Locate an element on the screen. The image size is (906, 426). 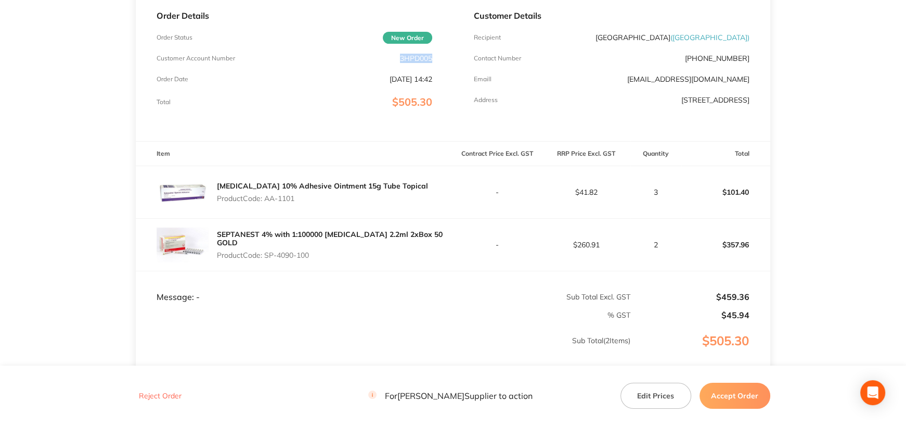
th: Quantity is located at coordinates (656, 154).